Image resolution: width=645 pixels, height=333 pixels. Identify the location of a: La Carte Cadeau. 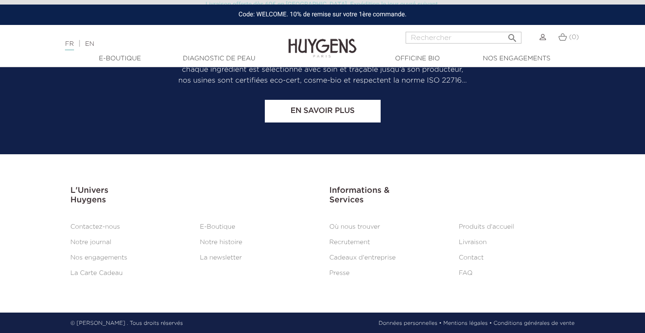
(96, 273).